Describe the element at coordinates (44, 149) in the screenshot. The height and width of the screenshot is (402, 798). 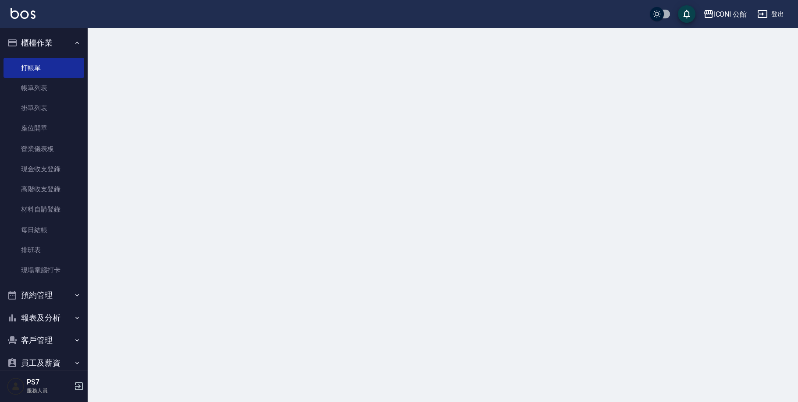
I see `a: 營業儀表板` at that location.